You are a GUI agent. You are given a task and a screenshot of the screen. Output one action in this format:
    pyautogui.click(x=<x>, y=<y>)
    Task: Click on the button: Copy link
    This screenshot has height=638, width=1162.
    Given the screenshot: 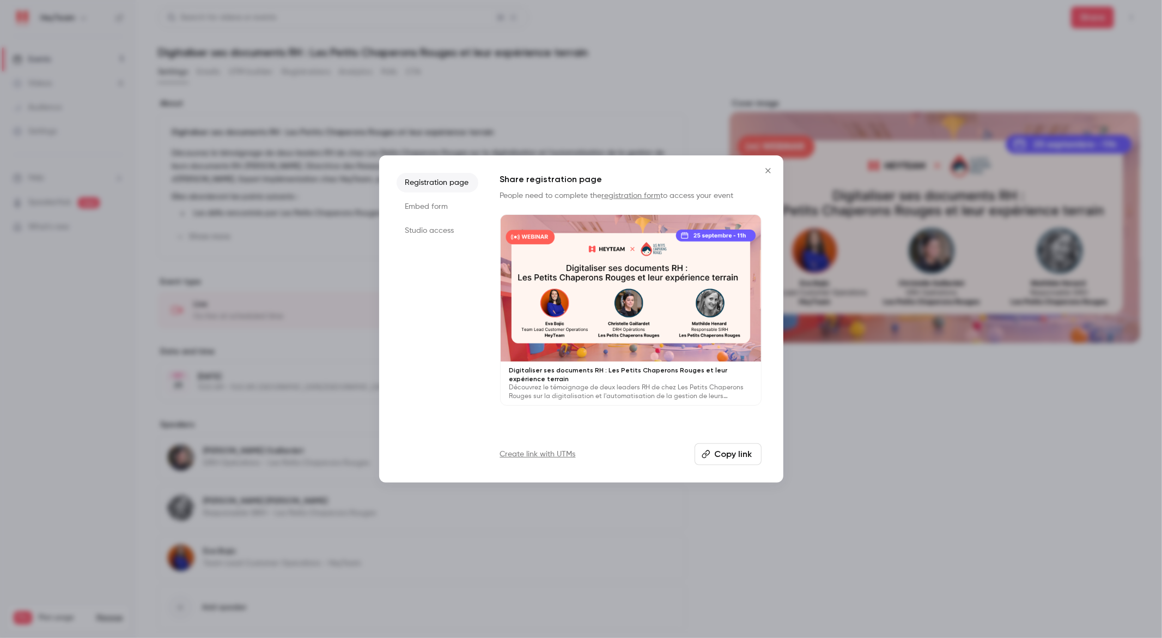 What is the action you would take?
    pyautogui.click(x=728, y=454)
    